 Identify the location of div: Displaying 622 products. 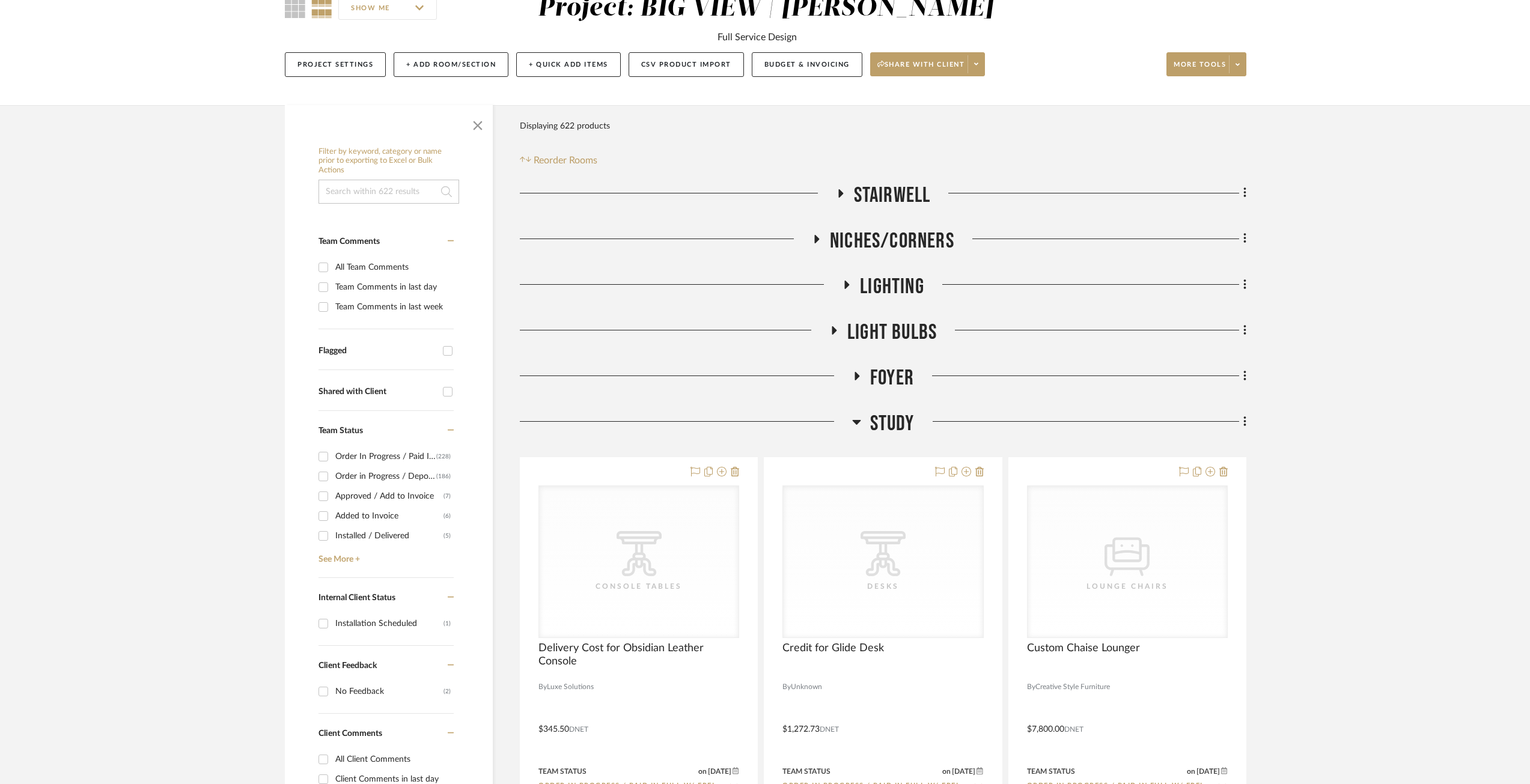
(565, 126).